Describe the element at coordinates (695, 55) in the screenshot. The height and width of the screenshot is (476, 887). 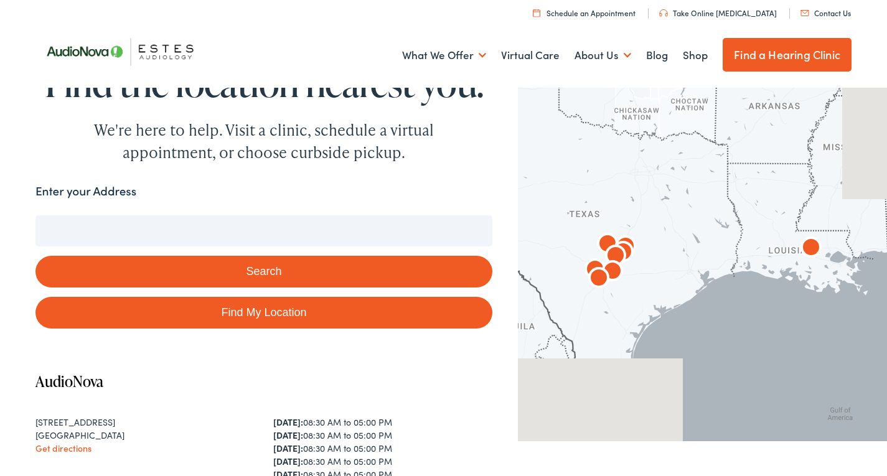
I see `a: Shop` at that location.